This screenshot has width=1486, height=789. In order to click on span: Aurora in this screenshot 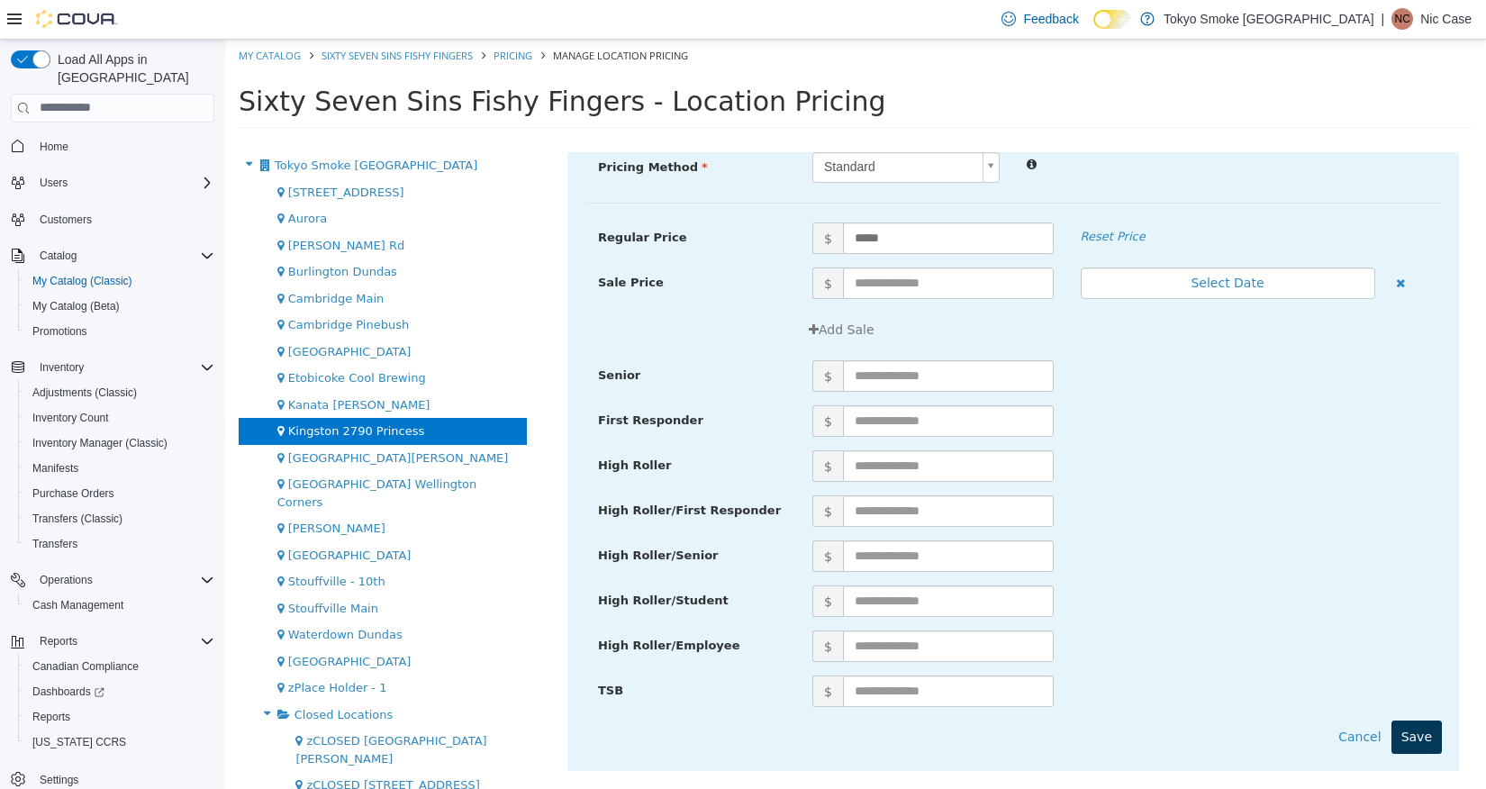, I will do `click(82, 178)`.